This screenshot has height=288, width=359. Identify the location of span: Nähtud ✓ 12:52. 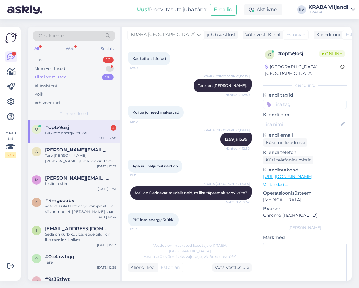
(238, 202).